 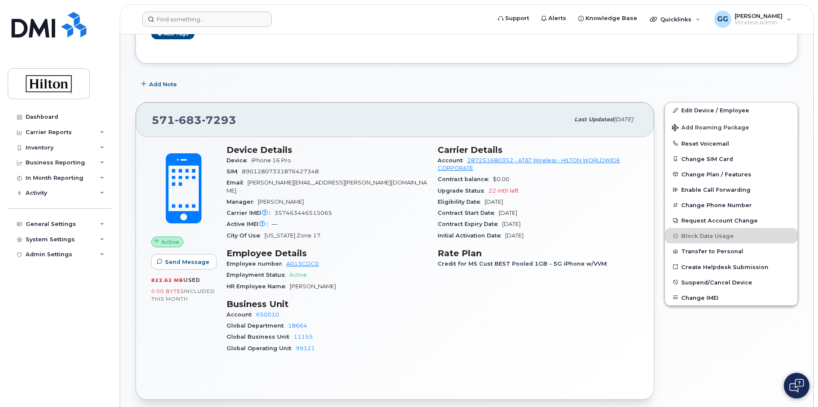 I want to click on input: Find something..., so click(x=207, y=19).